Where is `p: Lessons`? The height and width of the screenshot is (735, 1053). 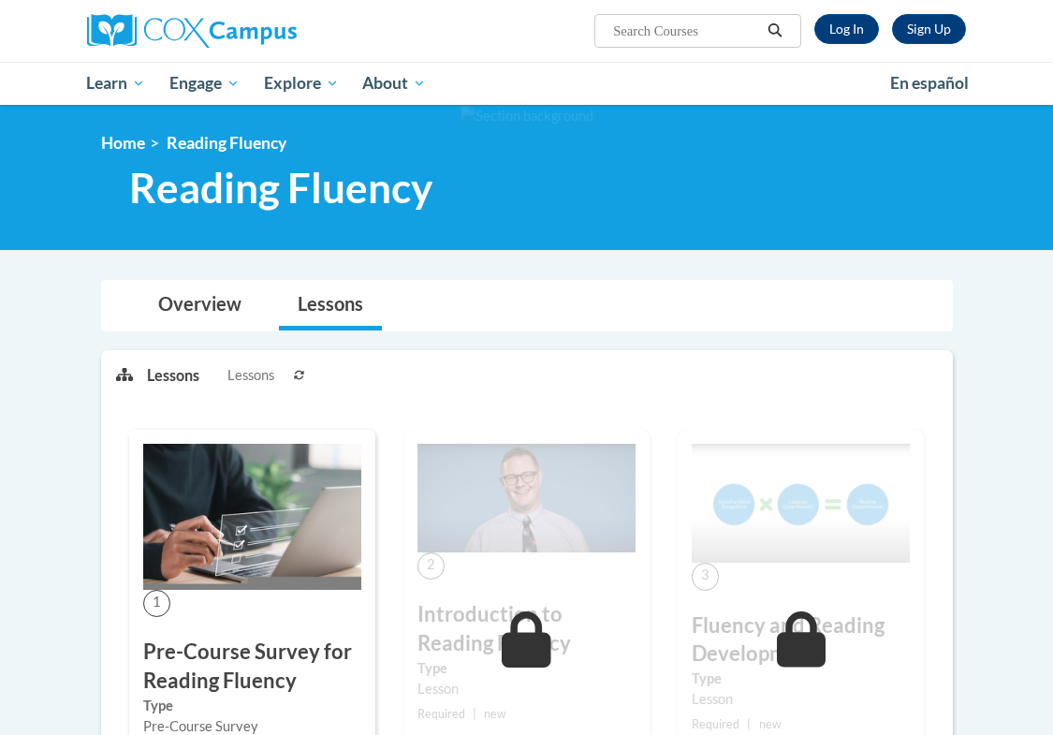
p: Lessons is located at coordinates (173, 375).